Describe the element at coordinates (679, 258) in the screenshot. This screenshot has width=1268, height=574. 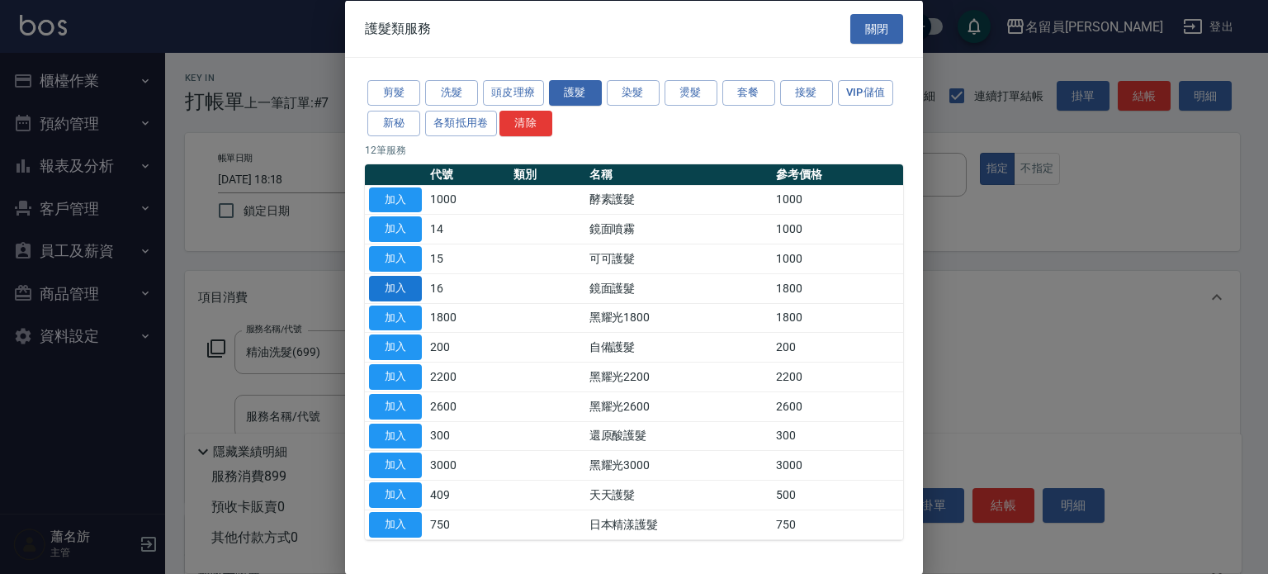
I see `td: 可可護髮` at that location.